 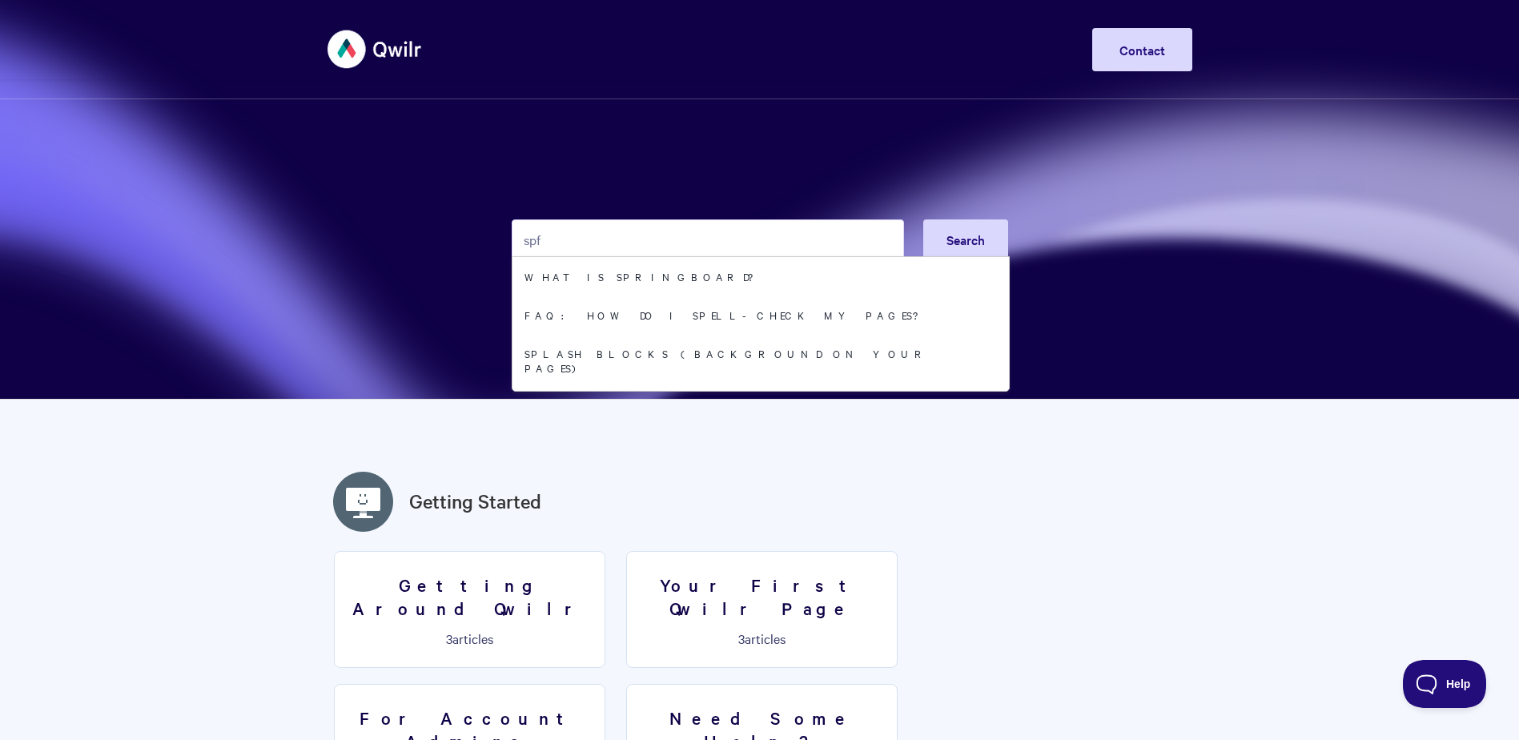 I want to click on a: Contact, so click(x=1142, y=50).